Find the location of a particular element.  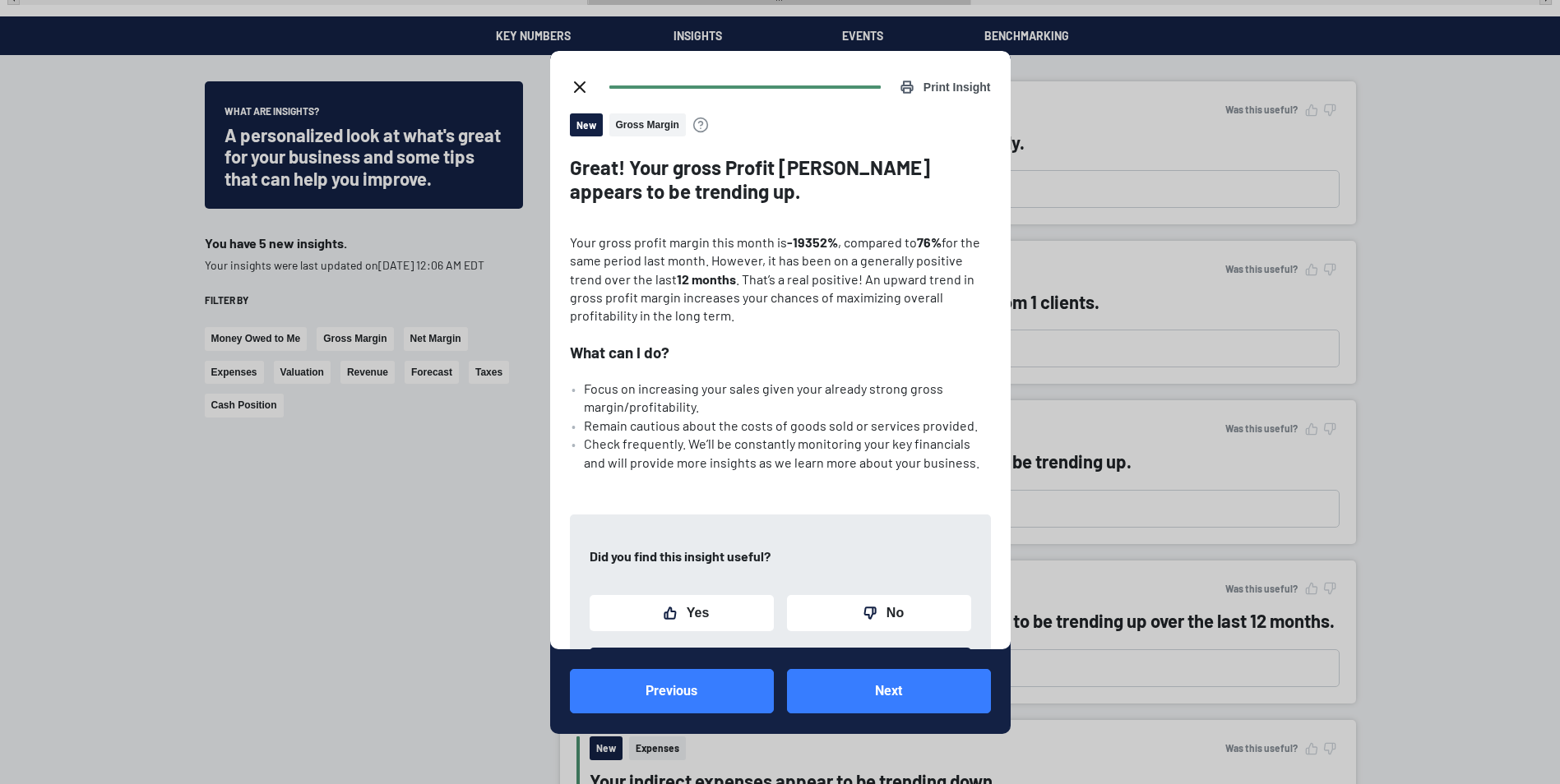

button: Yes is located at coordinates (682, 613).